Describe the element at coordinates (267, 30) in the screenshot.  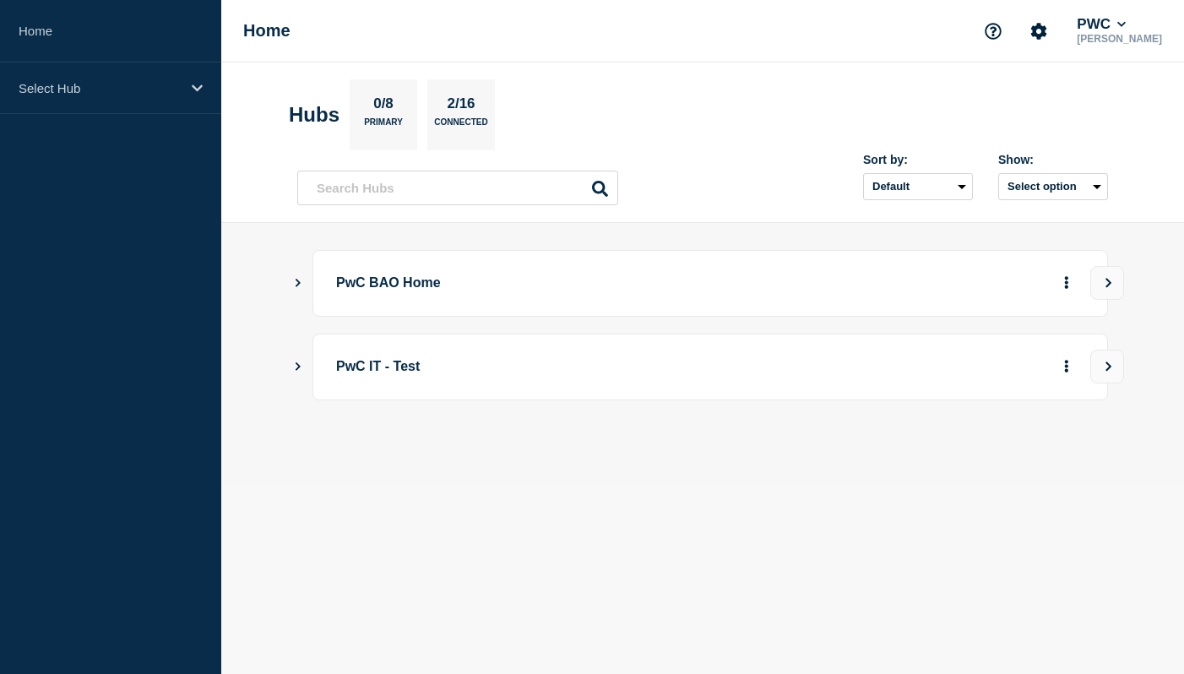
I see `h1: Home` at that location.